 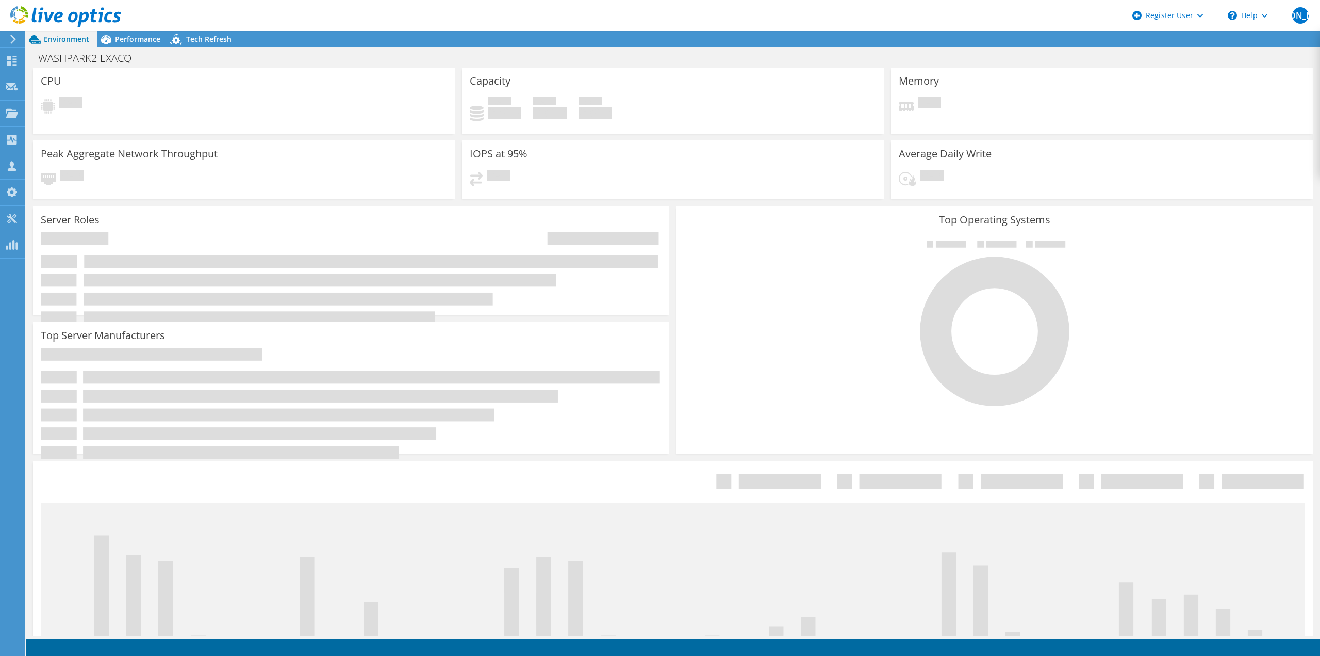 What do you see at coordinates (490, 81) in the screenshot?
I see `h3: Capacity` at bounding box center [490, 81].